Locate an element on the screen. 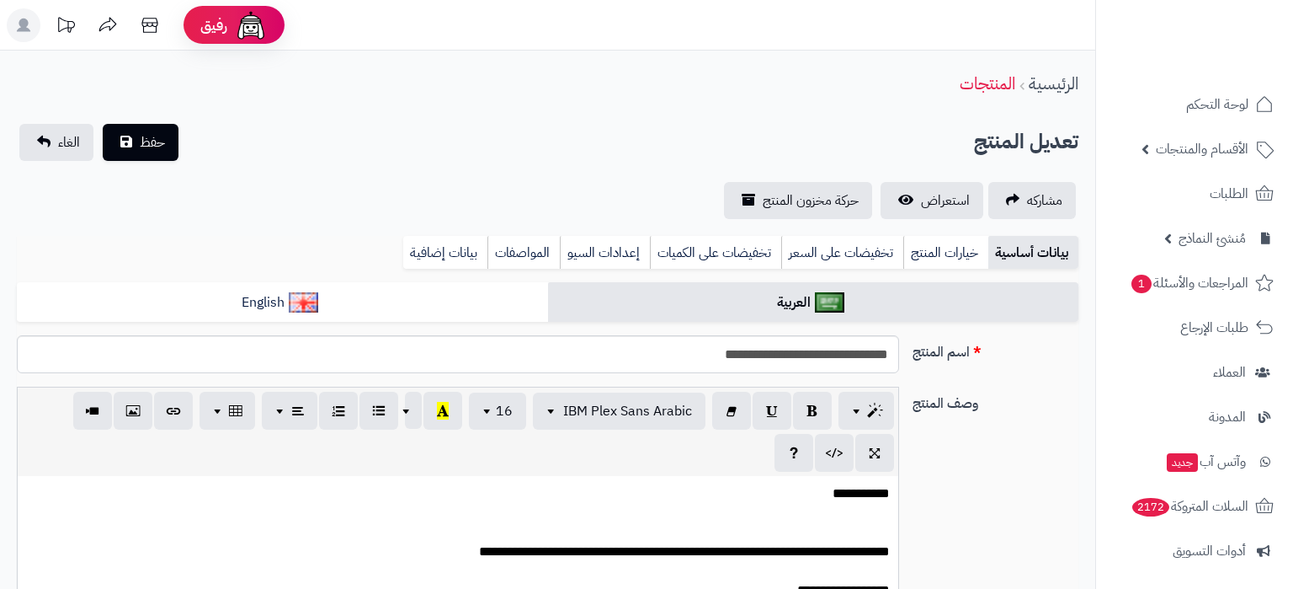 This screenshot has width=1293, height=589. a: تخفيضات على السعر is located at coordinates (842, 253).